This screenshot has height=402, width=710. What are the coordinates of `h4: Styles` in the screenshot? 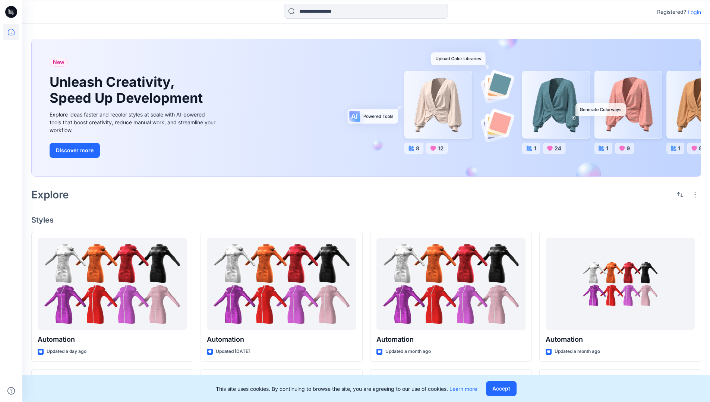 It's located at (366, 220).